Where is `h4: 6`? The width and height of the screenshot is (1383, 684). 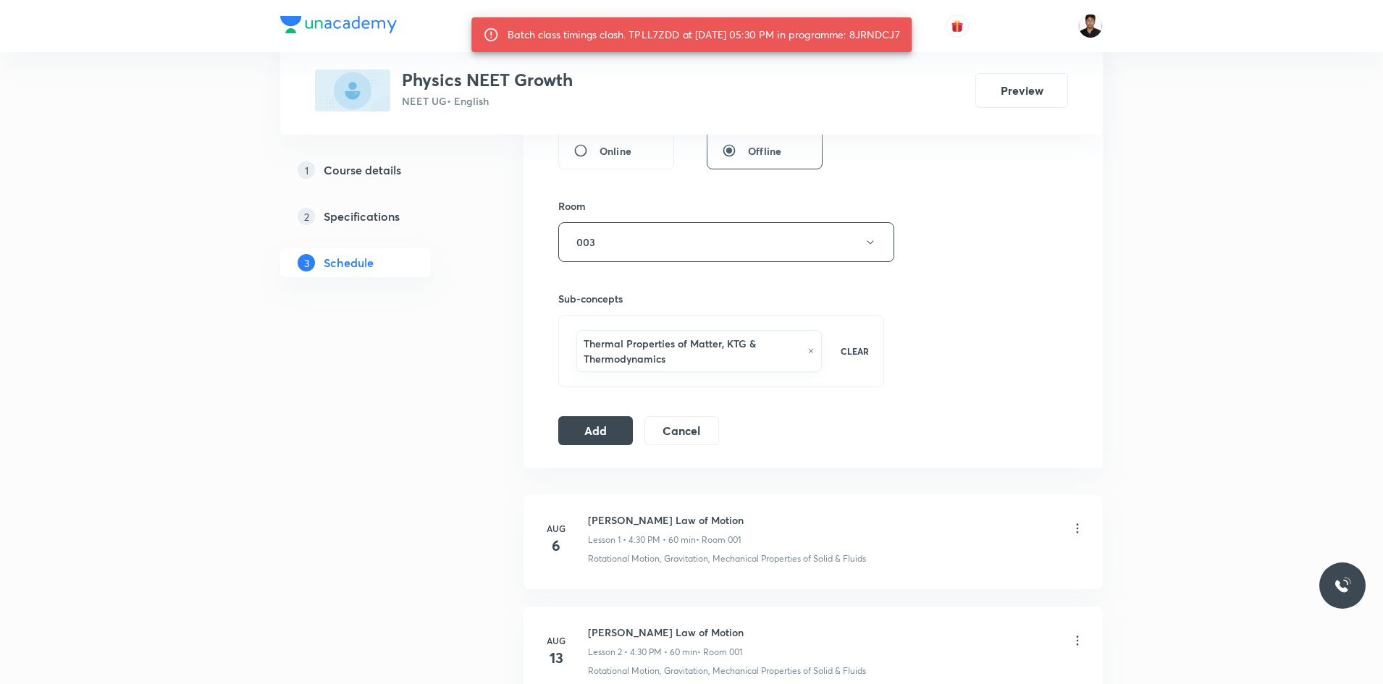
h4: 6 is located at coordinates (556, 546).